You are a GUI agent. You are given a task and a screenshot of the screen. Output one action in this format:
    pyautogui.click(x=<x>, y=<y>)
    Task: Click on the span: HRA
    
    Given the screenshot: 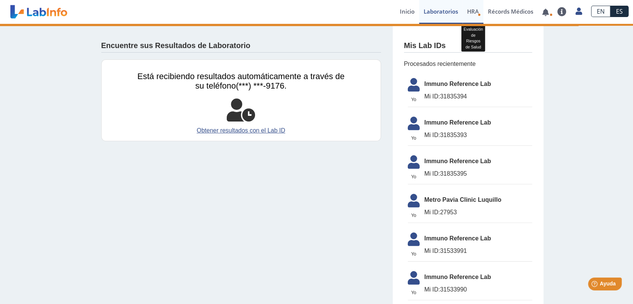 What is the action you would take?
    pyautogui.click(x=473, y=11)
    